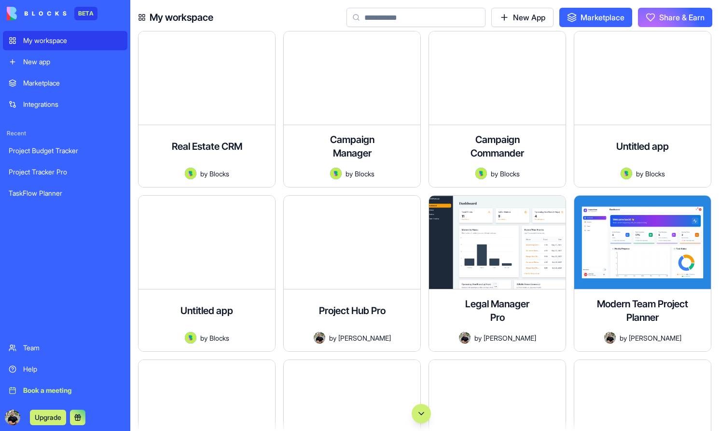 The height and width of the screenshot is (431, 720). What do you see at coordinates (72, 62) in the screenshot?
I see `div: New app` at bounding box center [72, 62].